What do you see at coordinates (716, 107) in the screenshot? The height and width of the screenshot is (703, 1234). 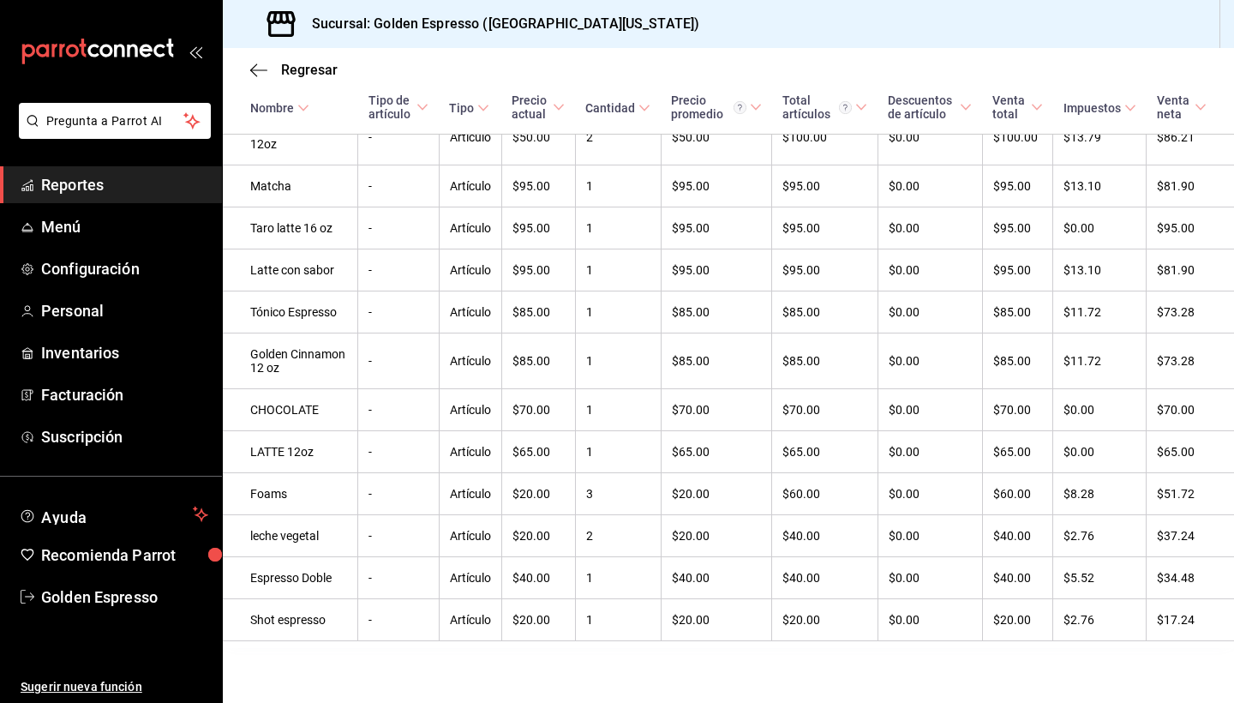 I see `span: Precio promedio` at bounding box center [716, 107].